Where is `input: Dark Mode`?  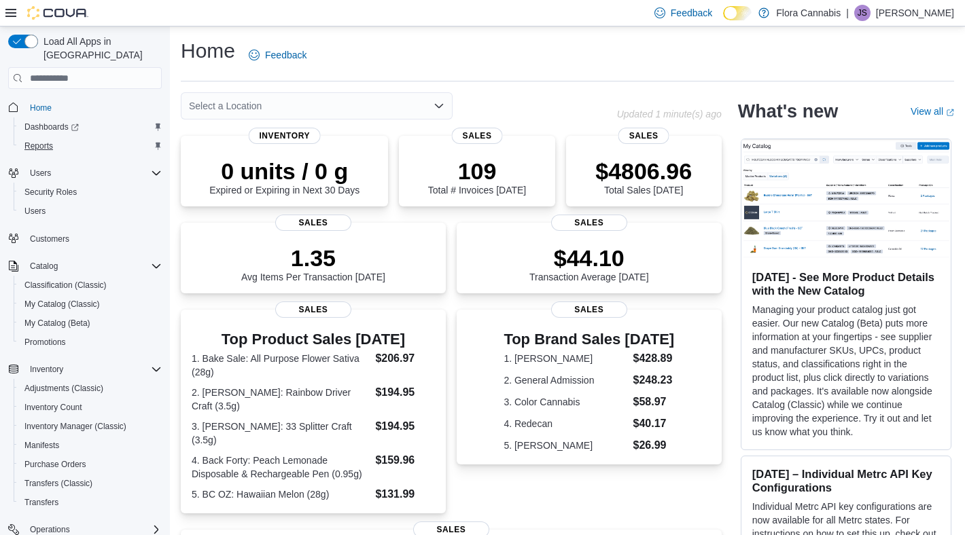 input: Dark Mode is located at coordinates (737, 13).